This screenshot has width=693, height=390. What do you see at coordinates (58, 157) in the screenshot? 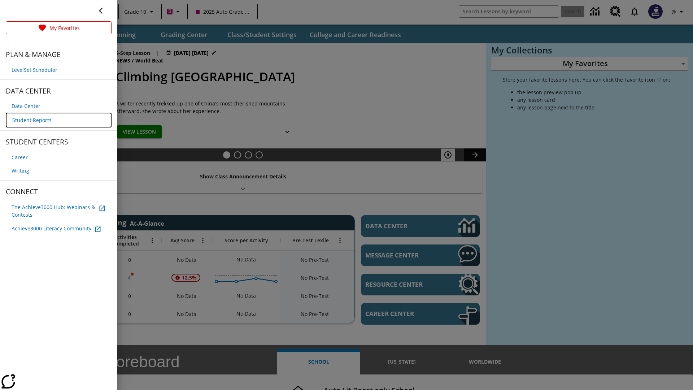
I see `a: Career` at bounding box center [58, 157].